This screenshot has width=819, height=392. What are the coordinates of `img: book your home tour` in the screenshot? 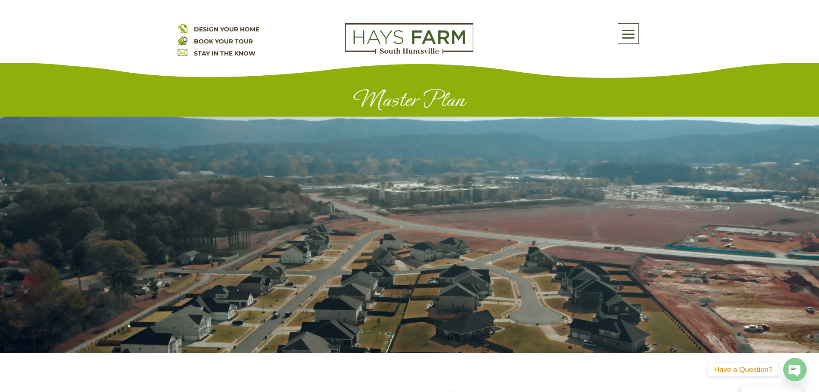 It's located at (182, 40).